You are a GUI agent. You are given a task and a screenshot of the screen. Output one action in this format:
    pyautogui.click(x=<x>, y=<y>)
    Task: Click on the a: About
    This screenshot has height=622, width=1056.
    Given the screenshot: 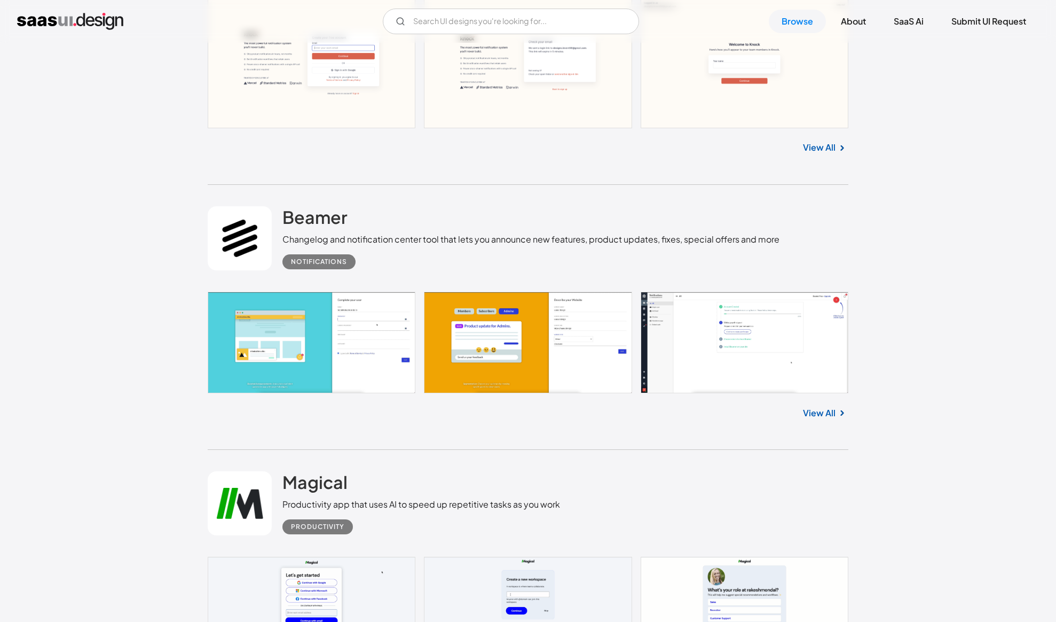 What is the action you would take?
    pyautogui.click(x=853, y=21)
    